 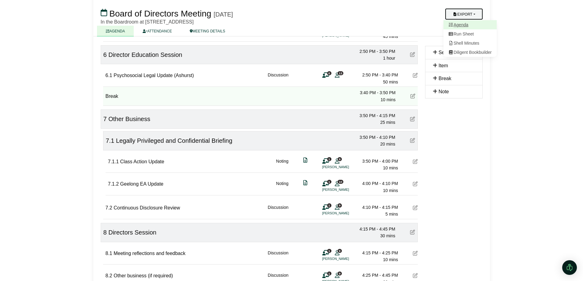 What do you see at coordinates (340, 73) in the screenshot?
I see `span: 13` at bounding box center [340, 73].